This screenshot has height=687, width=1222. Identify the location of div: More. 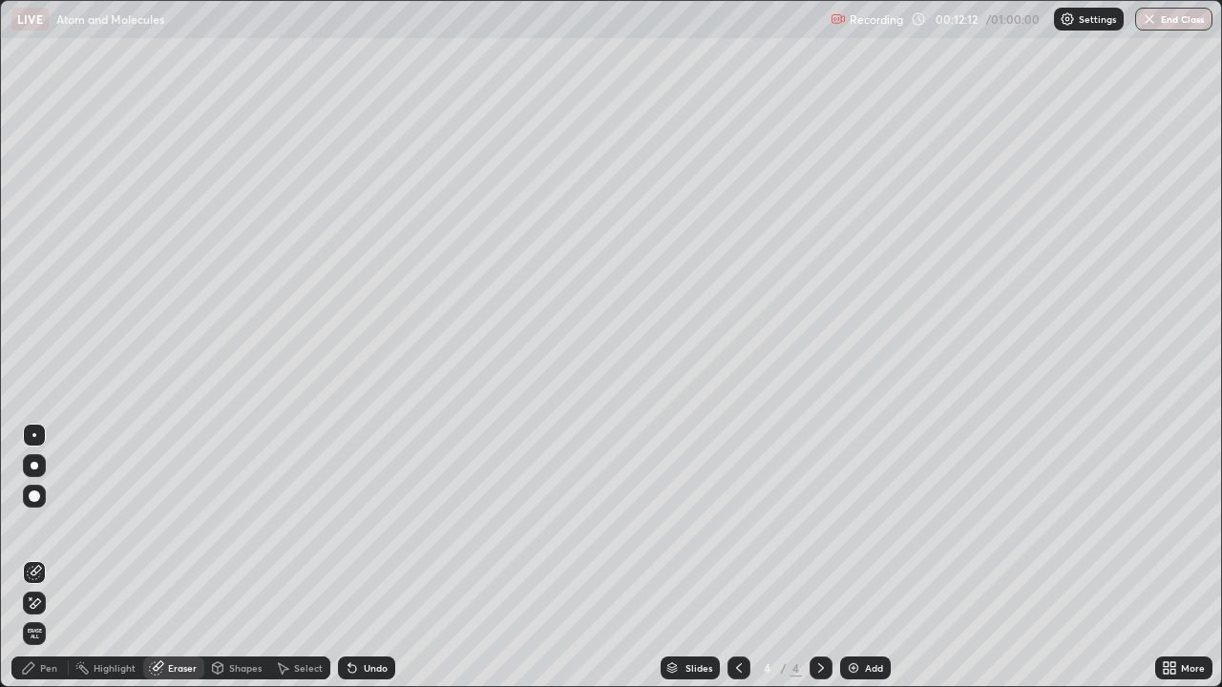
(1192, 668).